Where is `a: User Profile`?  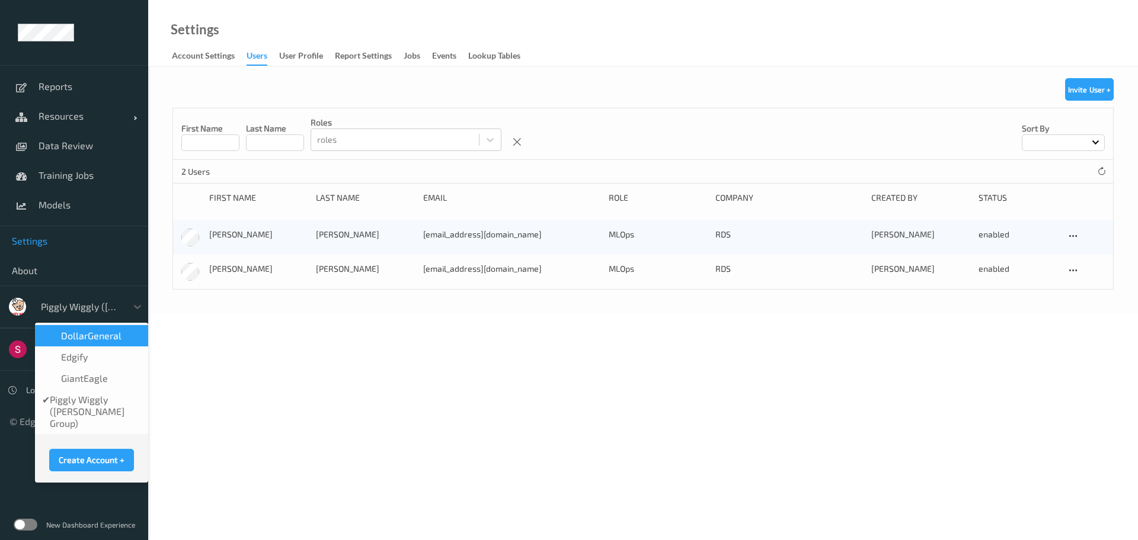
a: User Profile is located at coordinates (307, 56).